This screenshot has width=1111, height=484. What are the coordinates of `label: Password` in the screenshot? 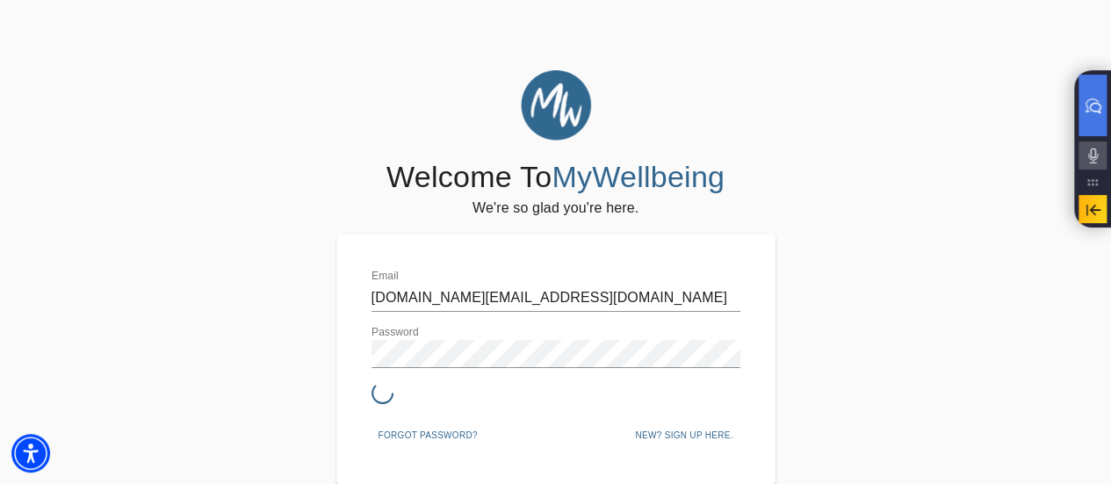 It's located at (395, 333).